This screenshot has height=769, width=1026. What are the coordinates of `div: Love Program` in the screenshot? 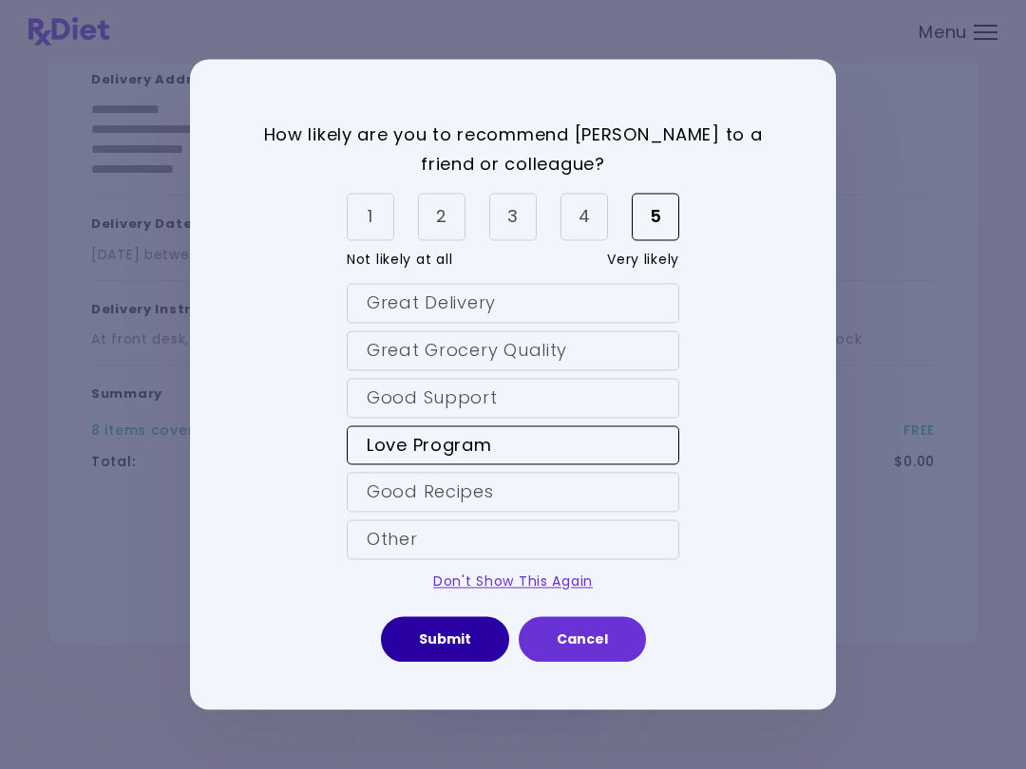 It's located at (513, 445).